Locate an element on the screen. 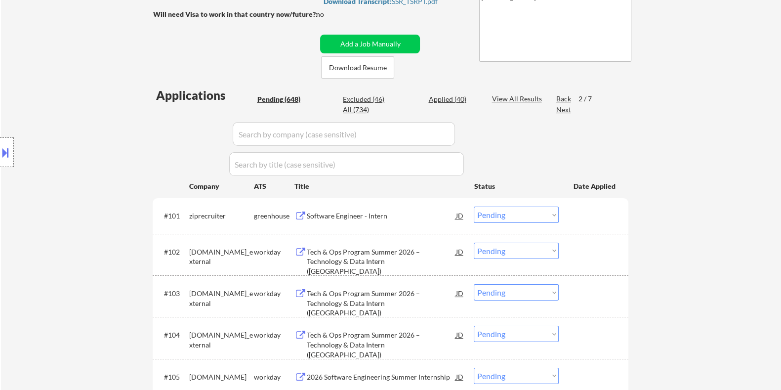 The height and width of the screenshot is (390, 781). div: 2 / 7 is located at coordinates (589, 99).